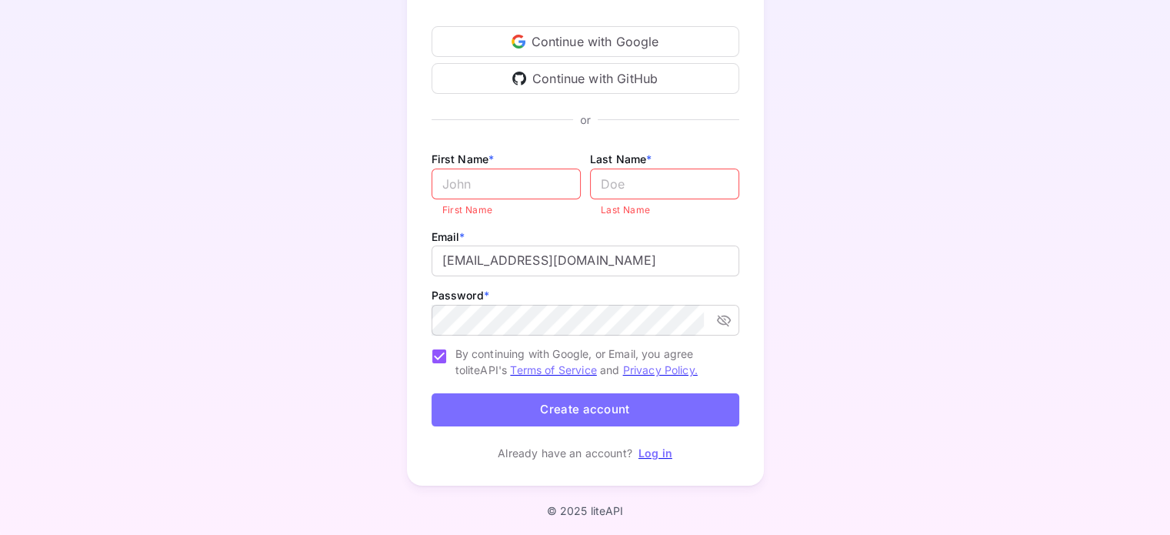  Describe the element at coordinates (665, 210) in the screenshot. I see `p: Last Name` at that location.